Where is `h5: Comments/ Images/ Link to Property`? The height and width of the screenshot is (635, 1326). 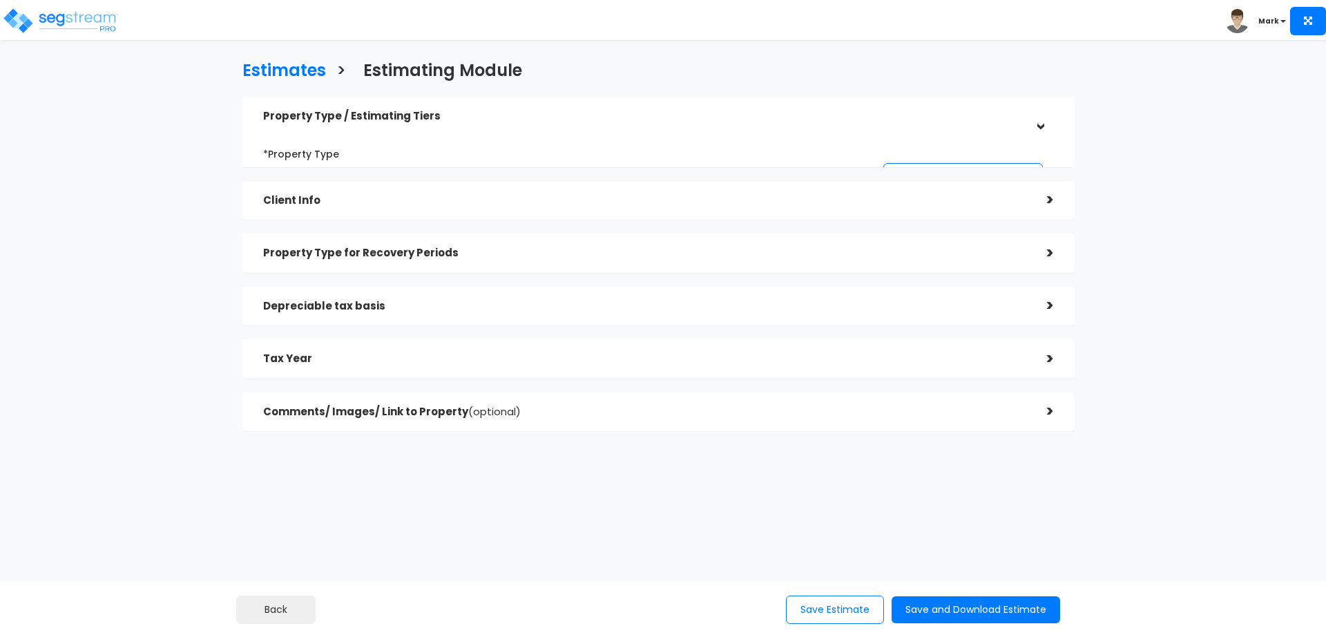
h5: Comments/ Images/ Link to Property is located at coordinates (644, 412).